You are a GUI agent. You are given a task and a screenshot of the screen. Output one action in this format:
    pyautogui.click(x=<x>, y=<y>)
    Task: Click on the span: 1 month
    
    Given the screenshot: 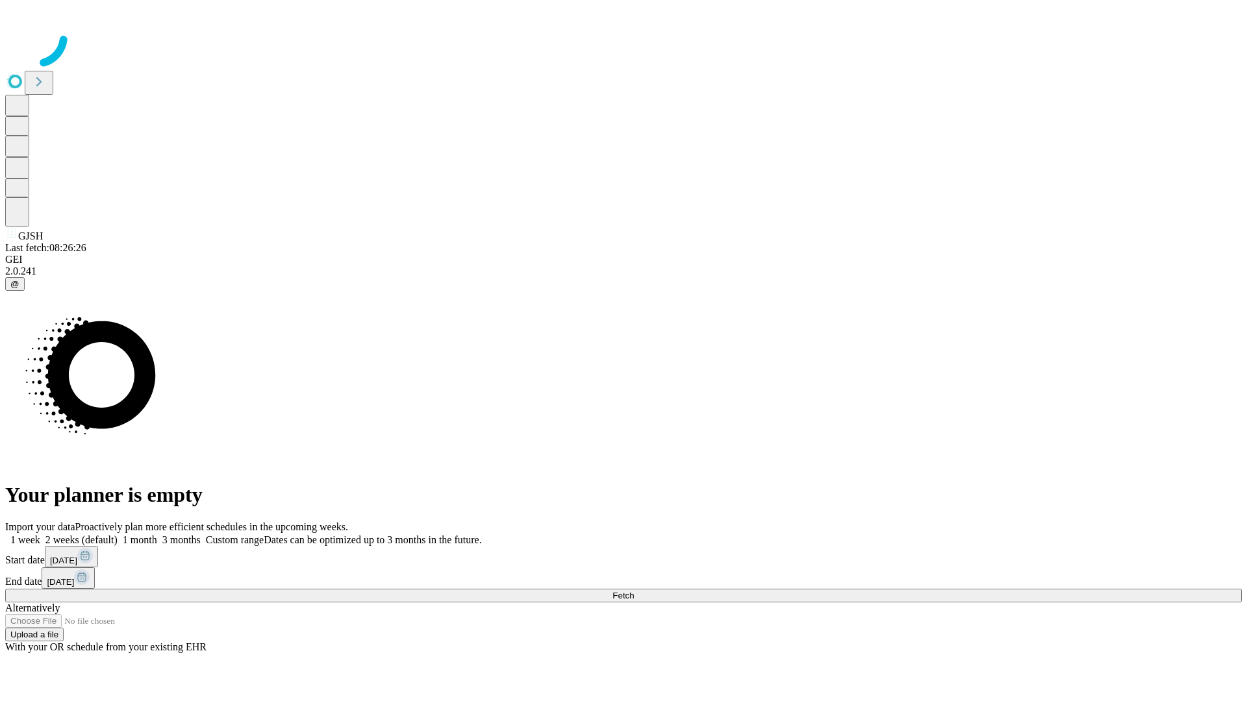 What is the action you would take?
    pyautogui.click(x=140, y=540)
    